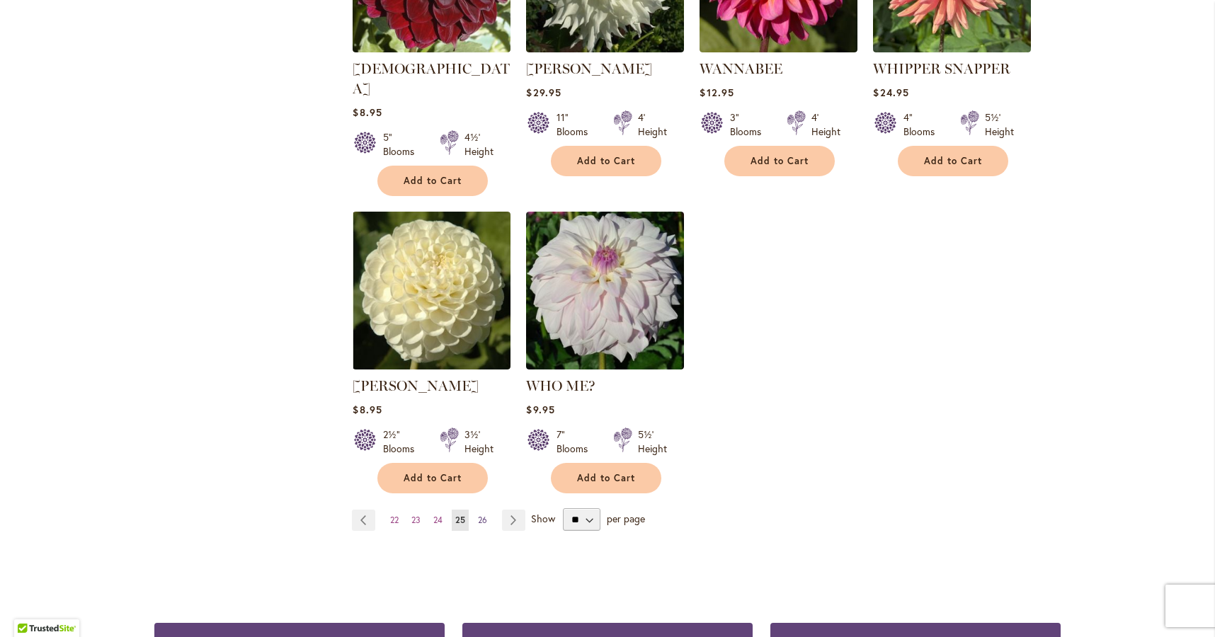 The height and width of the screenshot is (637, 1215). What do you see at coordinates (403, 144) in the screenshot?
I see `div: 5" Blooms` at bounding box center [403, 144].